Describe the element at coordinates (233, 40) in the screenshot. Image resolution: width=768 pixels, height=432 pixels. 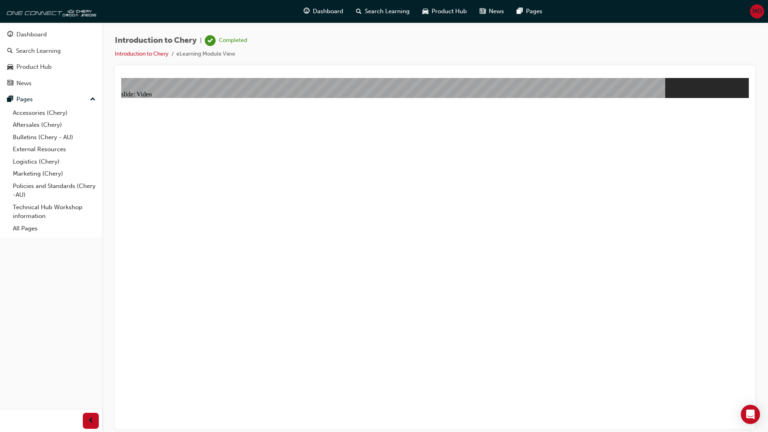
I see `div: Completed` at that location.